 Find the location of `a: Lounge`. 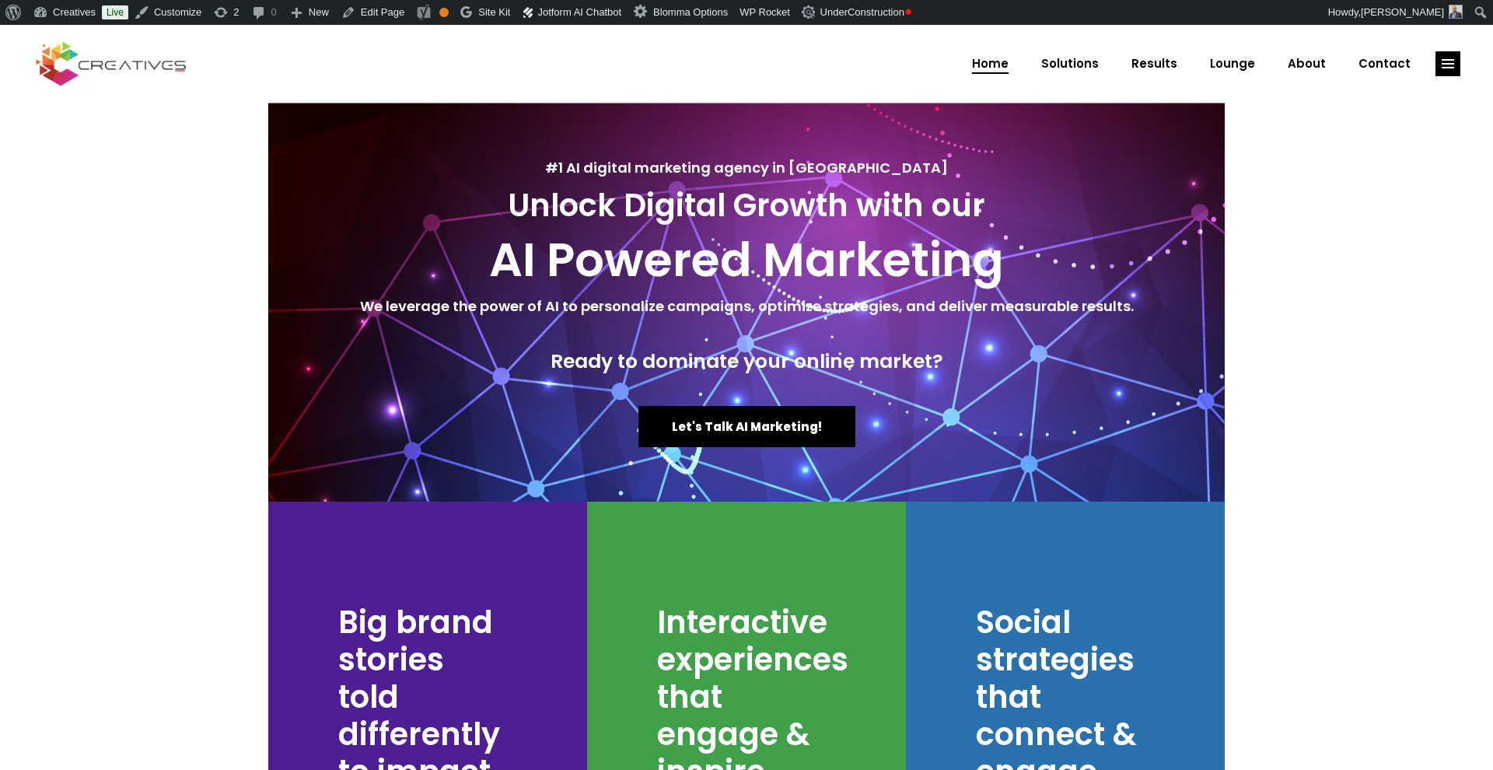

a: Lounge is located at coordinates (1233, 64).